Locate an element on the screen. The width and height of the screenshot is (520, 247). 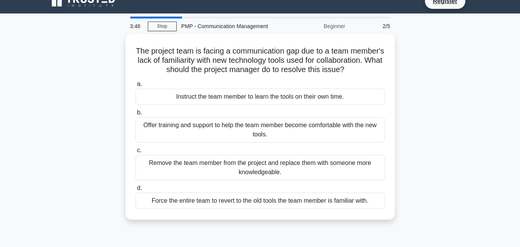
span: b. is located at coordinates (139, 112).